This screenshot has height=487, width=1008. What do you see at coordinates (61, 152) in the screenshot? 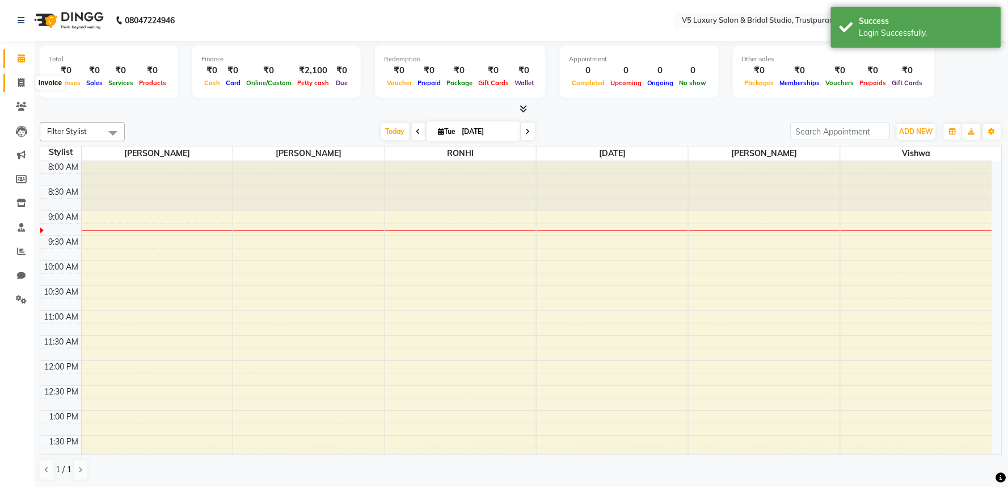
I see `div: Stylist` at bounding box center [61, 152].